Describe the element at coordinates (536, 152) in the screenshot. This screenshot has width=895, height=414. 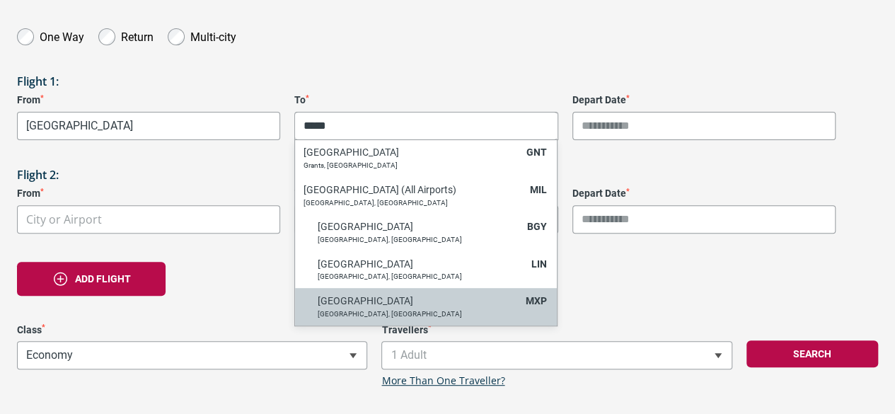
I see `span: GNT` at that location.